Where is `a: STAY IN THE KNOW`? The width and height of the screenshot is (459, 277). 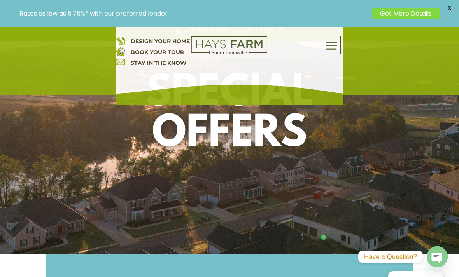
a: STAY IN THE KNOW is located at coordinates (158, 63).